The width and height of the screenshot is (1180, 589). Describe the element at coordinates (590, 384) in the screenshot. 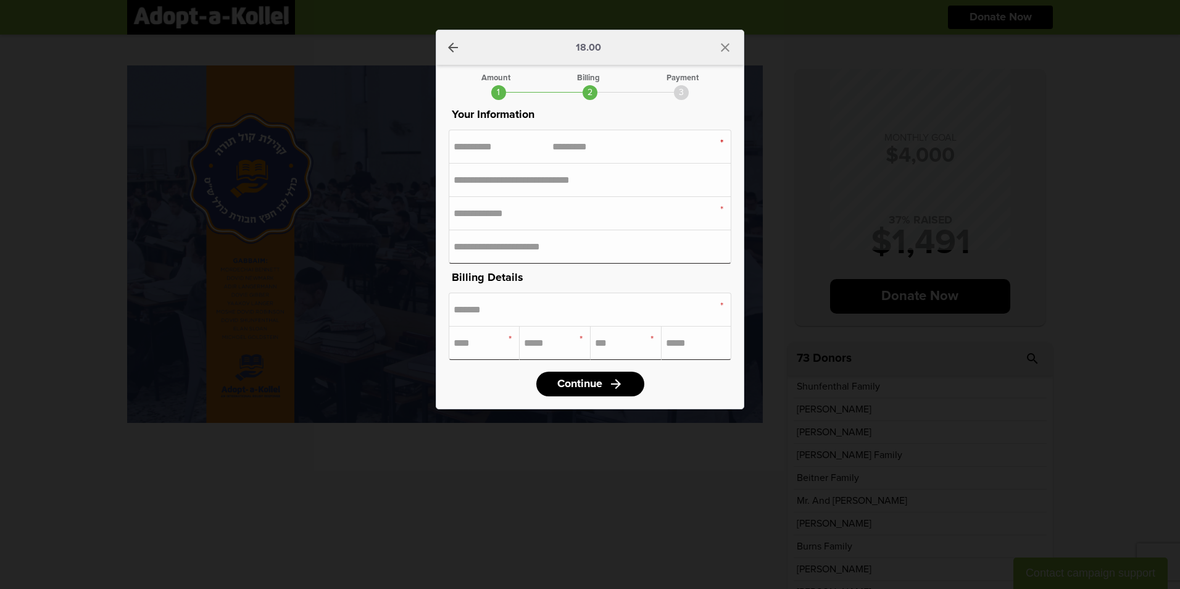

I see `a: Continuearrow_forward` at that location.